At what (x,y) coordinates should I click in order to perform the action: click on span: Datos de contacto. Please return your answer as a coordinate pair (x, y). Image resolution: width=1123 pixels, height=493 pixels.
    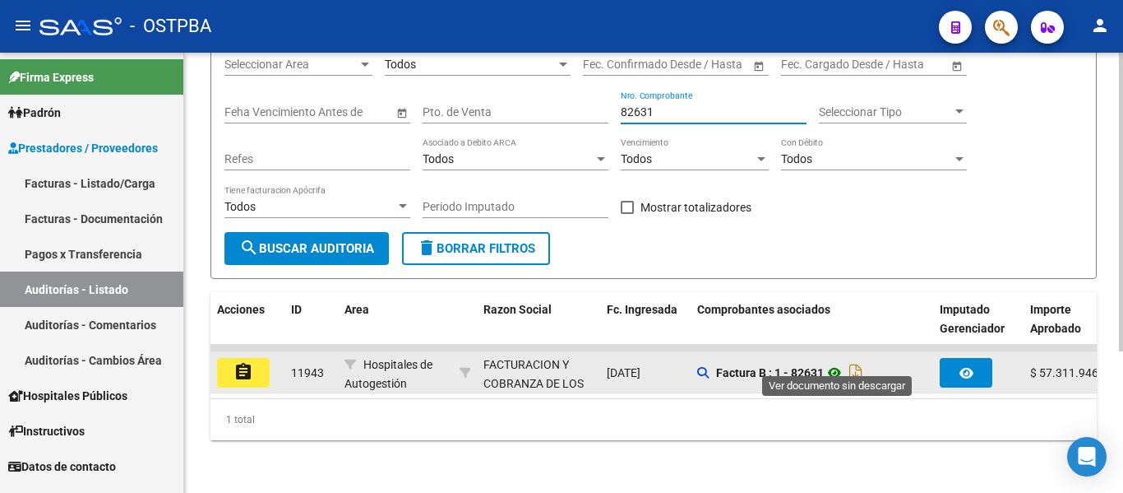
    Looking at the image, I should click on (62, 466).